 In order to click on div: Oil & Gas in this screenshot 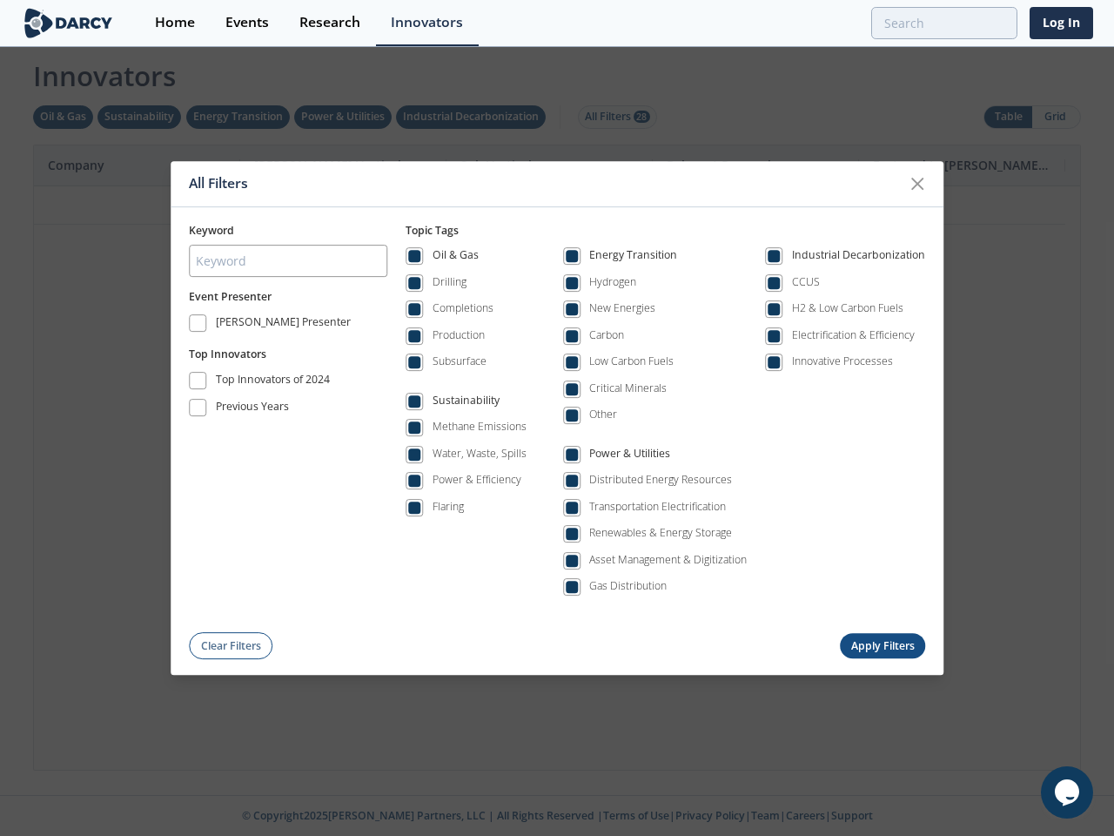, I will do `click(455, 259)`.